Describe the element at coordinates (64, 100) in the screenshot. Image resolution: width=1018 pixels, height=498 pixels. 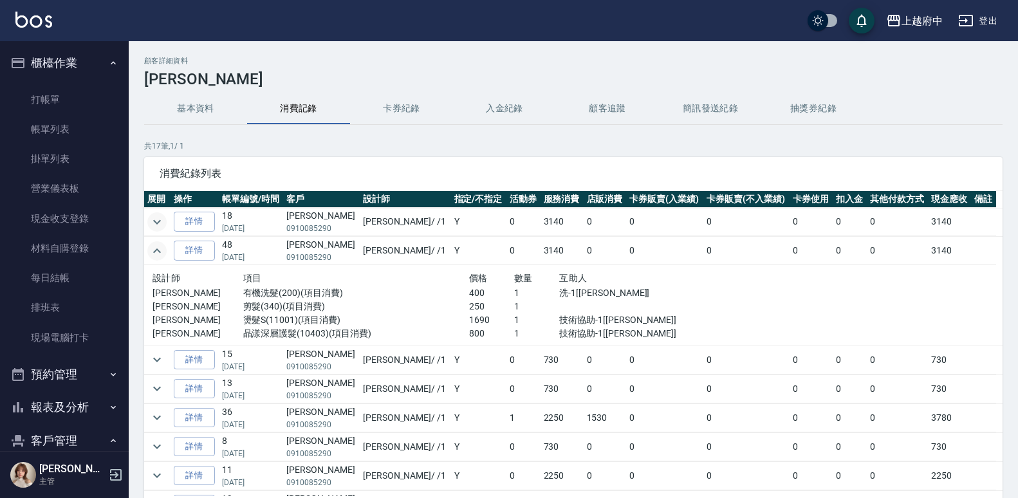
I see `a: 打帳單` at that location.